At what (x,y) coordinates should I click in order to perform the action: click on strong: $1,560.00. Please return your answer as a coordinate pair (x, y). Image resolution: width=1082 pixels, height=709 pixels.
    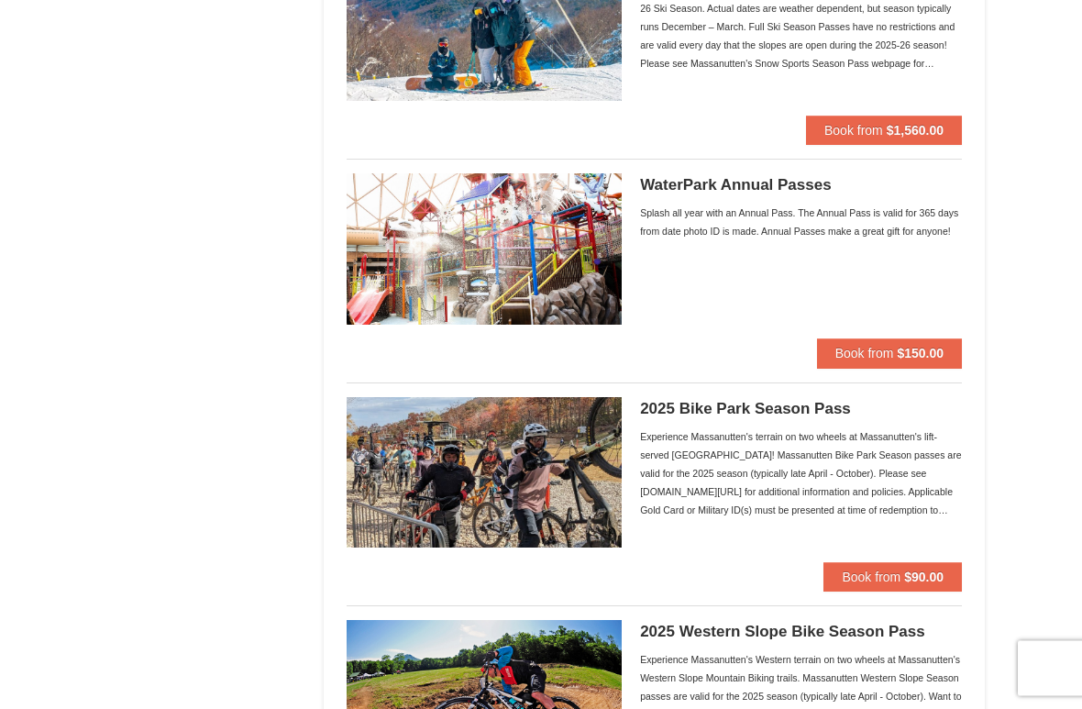
    Looking at the image, I should click on (915, 131).